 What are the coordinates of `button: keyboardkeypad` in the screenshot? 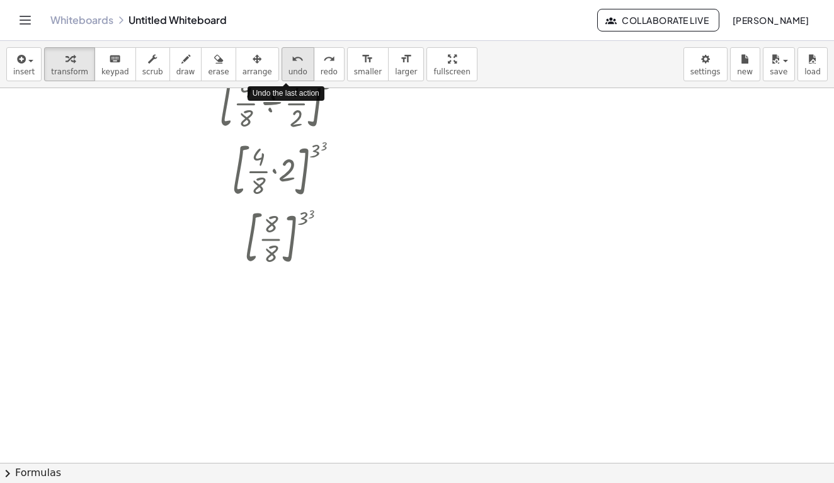 It's located at (115, 64).